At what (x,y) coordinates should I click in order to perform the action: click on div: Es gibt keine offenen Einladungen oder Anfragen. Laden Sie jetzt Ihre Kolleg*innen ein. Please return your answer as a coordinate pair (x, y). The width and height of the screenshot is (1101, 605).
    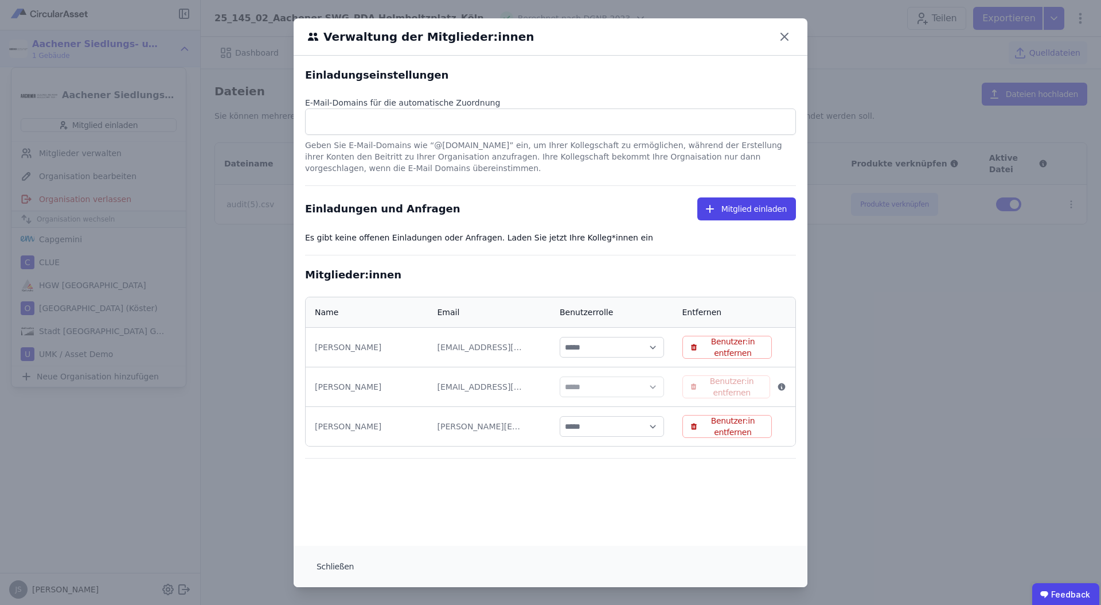
    Looking at the image, I should click on (551, 237).